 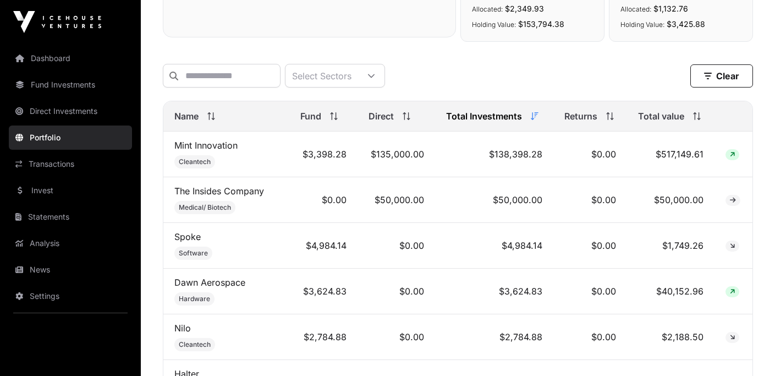 What do you see at coordinates (194, 299) in the screenshot?
I see `span: Hardware` at bounding box center [194, 299].